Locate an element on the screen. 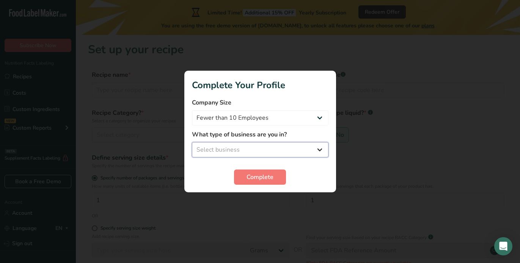 The image size is (520, 263). button: Complete is located at coordinates (260, 177).